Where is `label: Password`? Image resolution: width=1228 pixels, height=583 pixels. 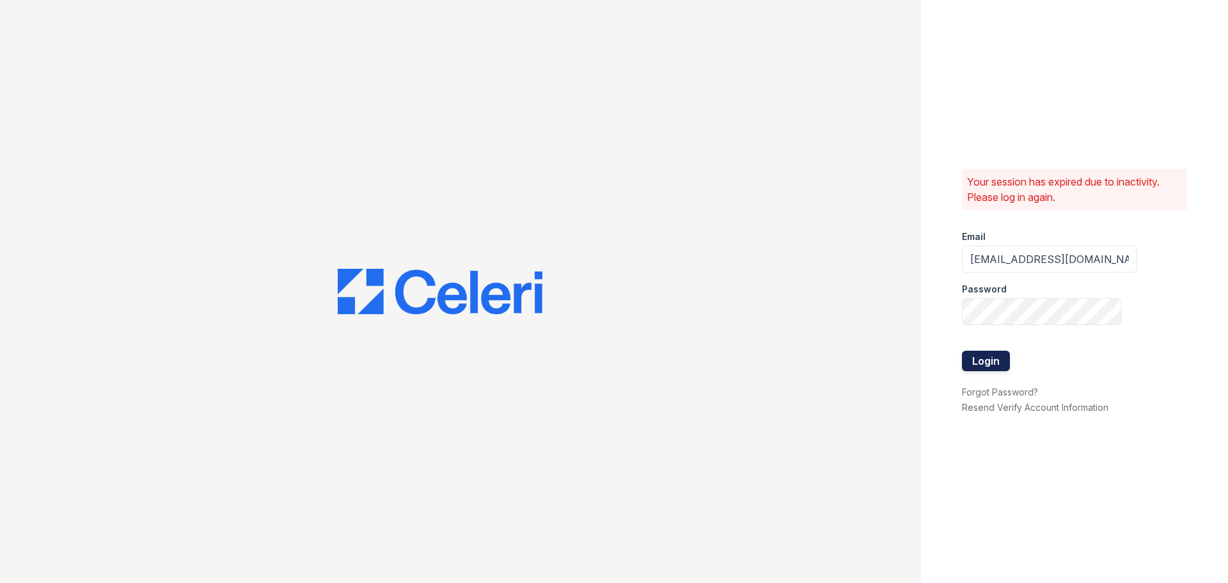 label: Password is located at coordinates (985, 289).